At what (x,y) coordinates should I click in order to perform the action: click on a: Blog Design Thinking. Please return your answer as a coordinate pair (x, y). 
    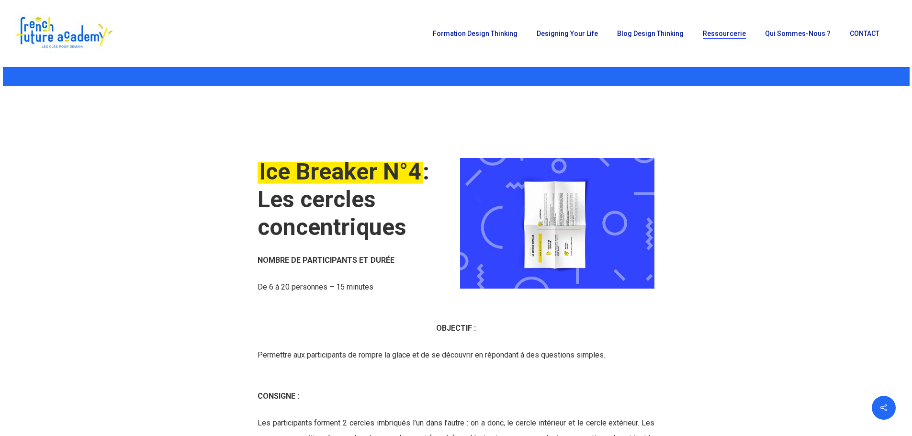
    Looking at the image, I should click on (650, 33).